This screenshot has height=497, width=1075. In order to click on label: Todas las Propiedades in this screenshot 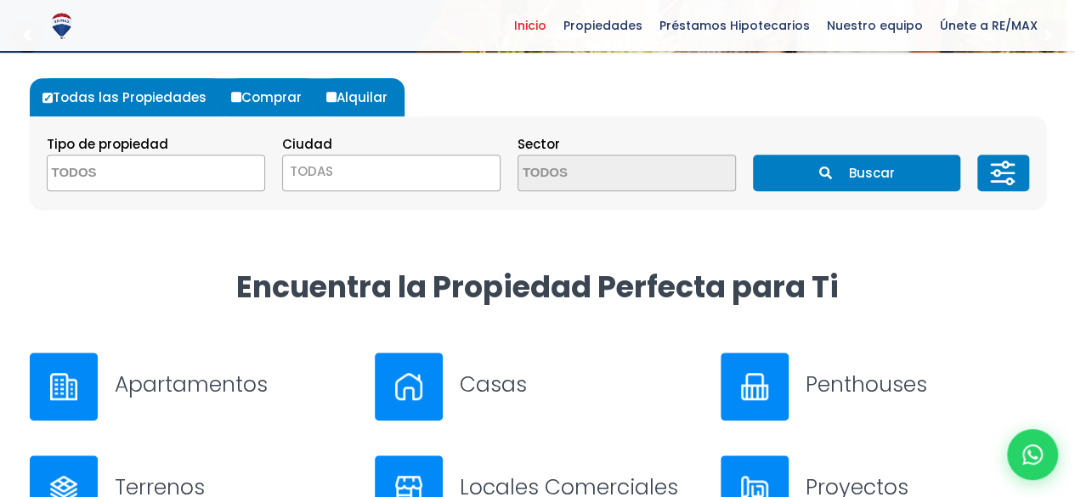, I will do `click(131, 97)`.